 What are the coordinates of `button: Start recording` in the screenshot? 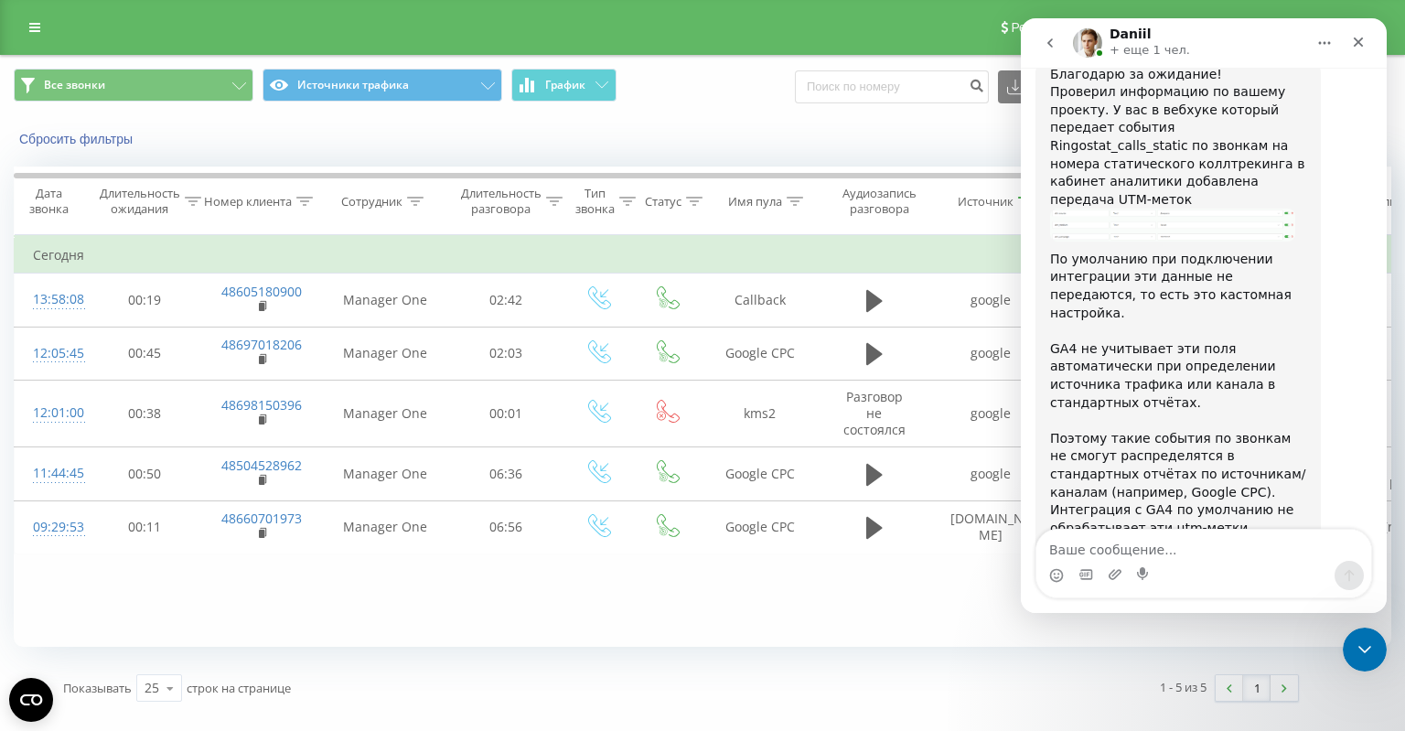 It's located at (123, 556).